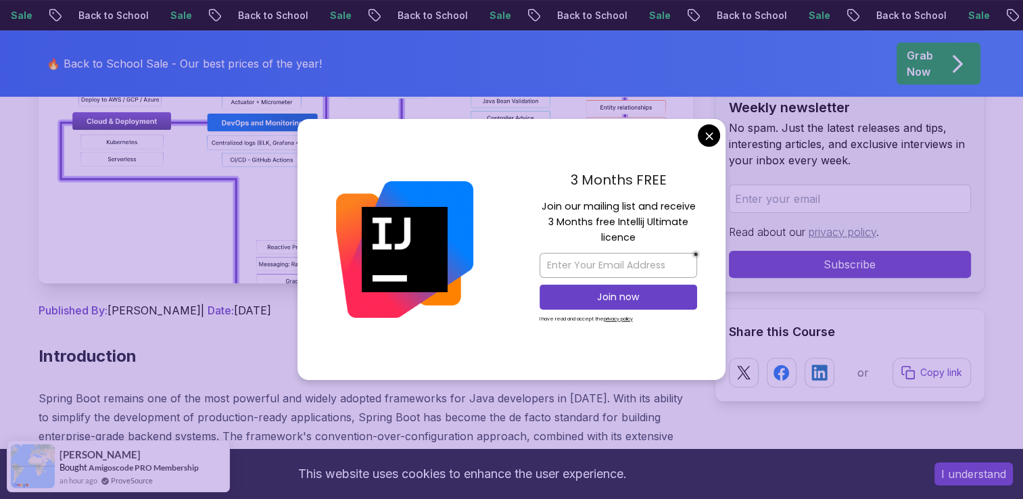 The image size is (1023, 499). I want to click on h2: Introduction, so click(366, 356).